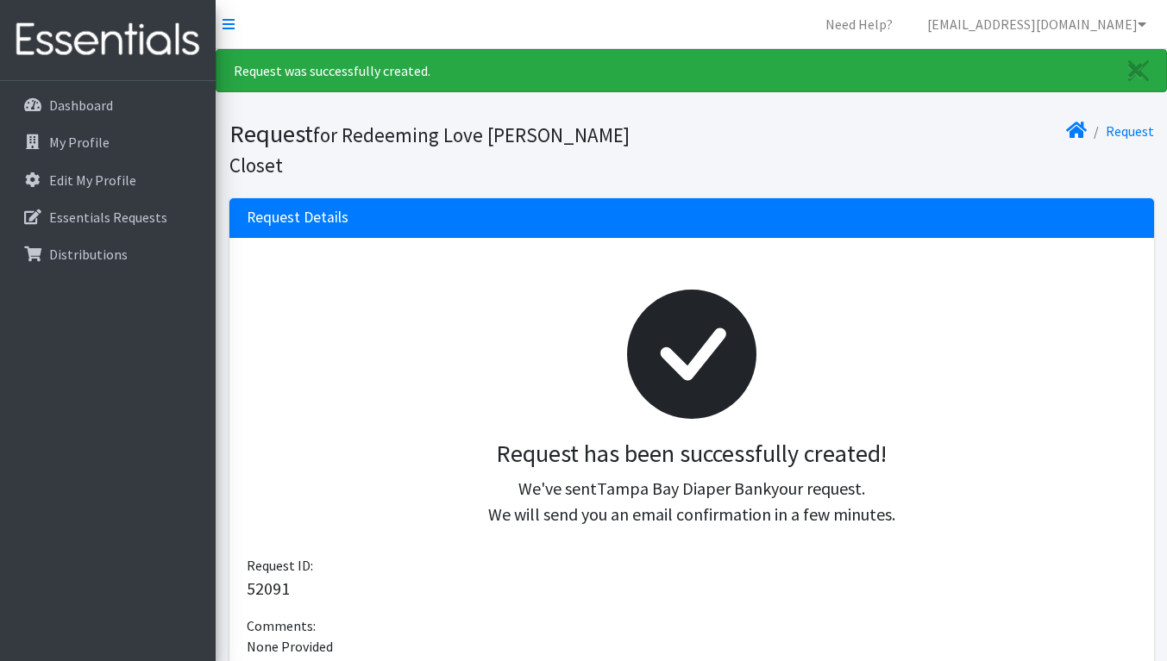 The height and width of the screenshot is (661, 1167). I want to click on h3: Request has been successfully created!, so click(692, 454).